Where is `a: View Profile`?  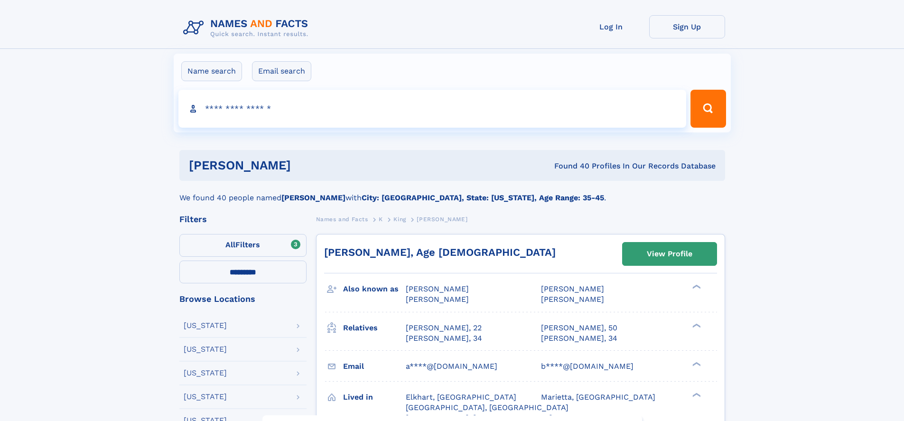
a: View Profile is located at coordinates (669, 254).